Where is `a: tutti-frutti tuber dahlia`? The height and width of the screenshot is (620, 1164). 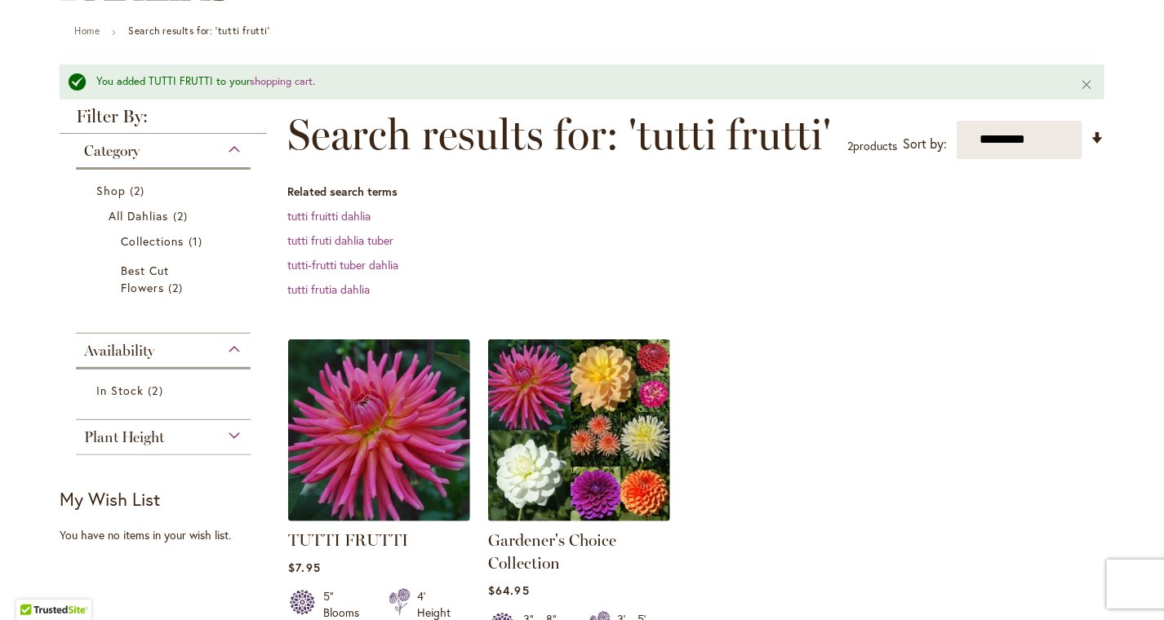
a: tutti-frutti tuber dahlia is located at coordinates (343, 264).